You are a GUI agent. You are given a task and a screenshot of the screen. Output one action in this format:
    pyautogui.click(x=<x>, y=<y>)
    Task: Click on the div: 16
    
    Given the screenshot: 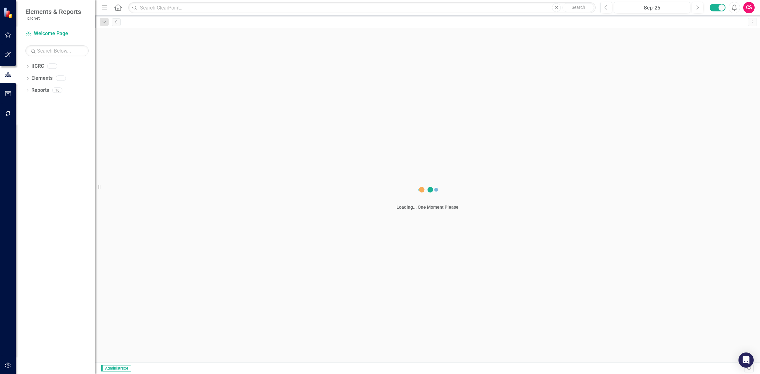 What is the action you would take?
    pyautogui.click(x=57, y=90)
    